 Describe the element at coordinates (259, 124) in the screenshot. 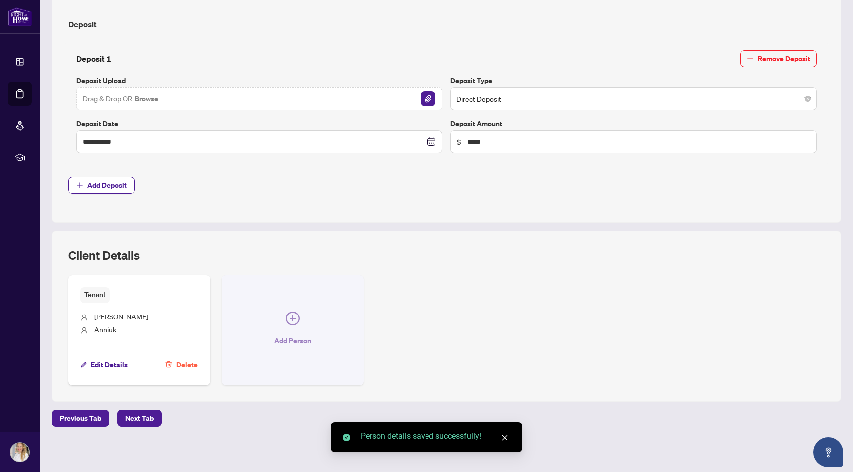

I see `label: Deposit Date` at that location.